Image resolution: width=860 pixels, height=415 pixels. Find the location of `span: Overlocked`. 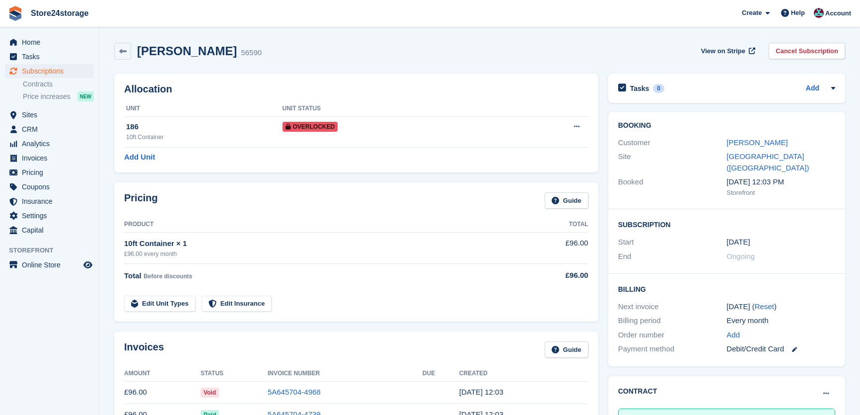

span: Overlocked is located at coordinates (310, 127).